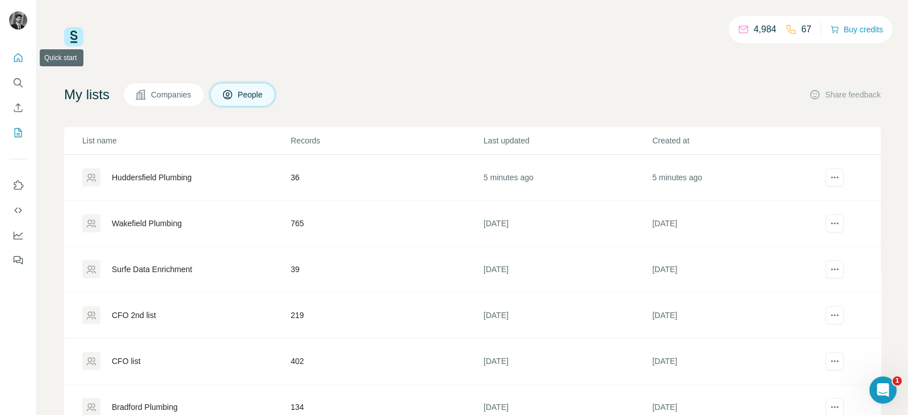  Describe the element at coordinates (387, 224) in the screenshot. I see `td: 765` at that location.